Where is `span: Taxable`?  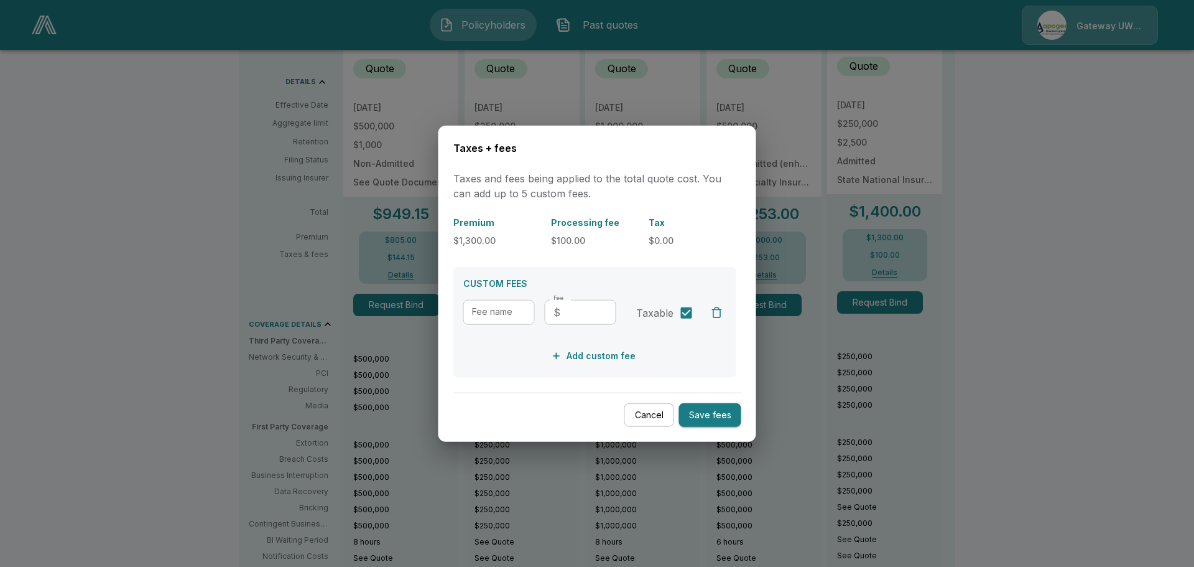 span: Taxable is located at coordinates (655, 313).